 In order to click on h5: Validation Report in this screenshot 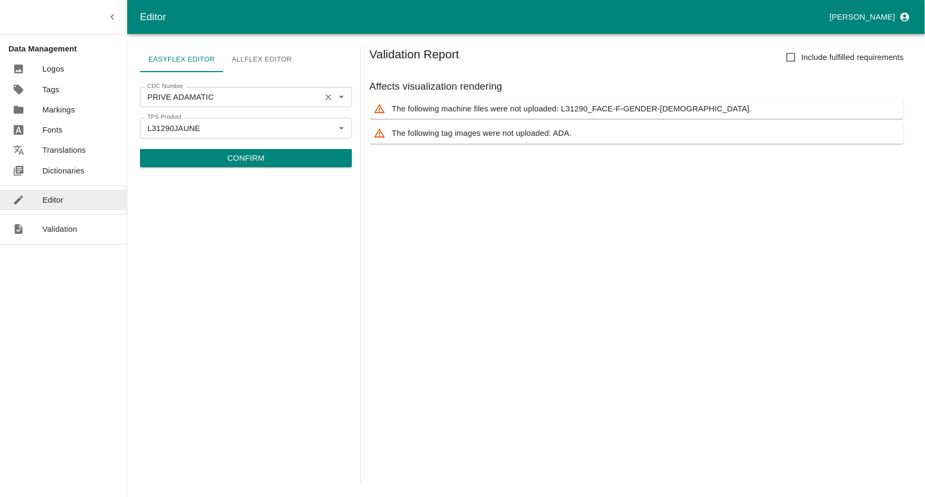, I will do `click(414, 57)`.